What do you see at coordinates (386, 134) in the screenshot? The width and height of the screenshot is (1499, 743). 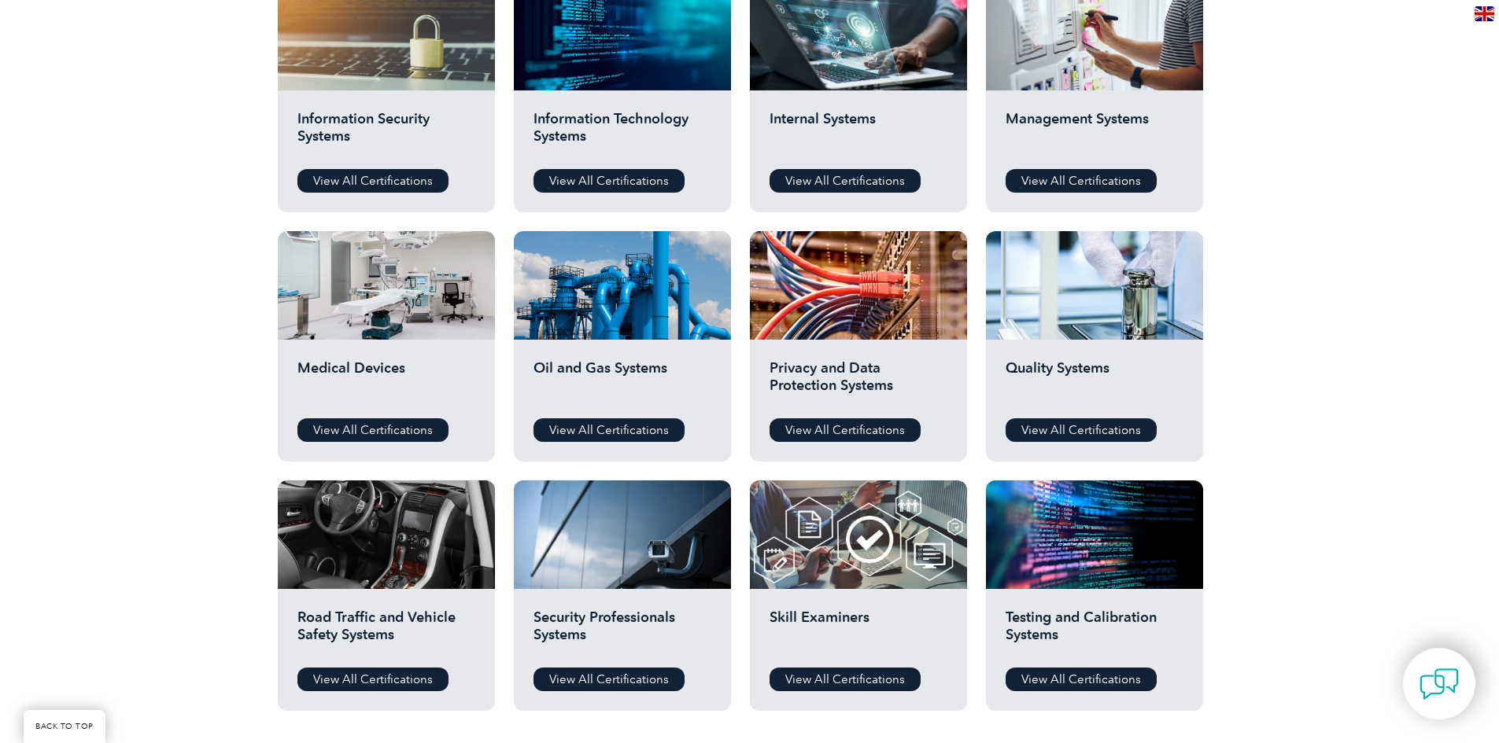 I see `h2: Information Security Systems` at bounding box center [386, 134].